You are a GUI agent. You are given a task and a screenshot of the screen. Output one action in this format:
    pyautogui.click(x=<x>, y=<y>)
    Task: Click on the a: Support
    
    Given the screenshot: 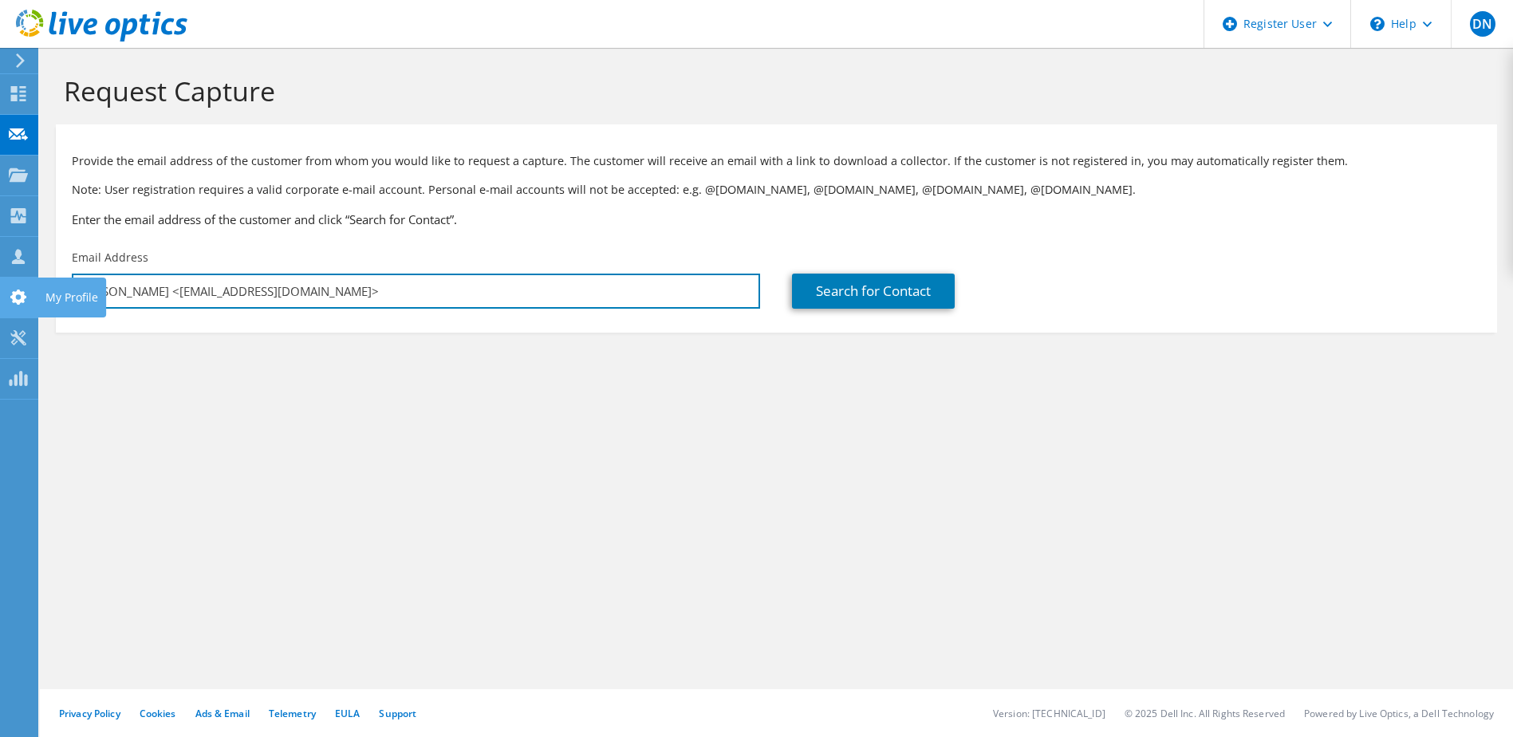 What is the action you would take?
    pyautogui.click(x=397, y=713)
    